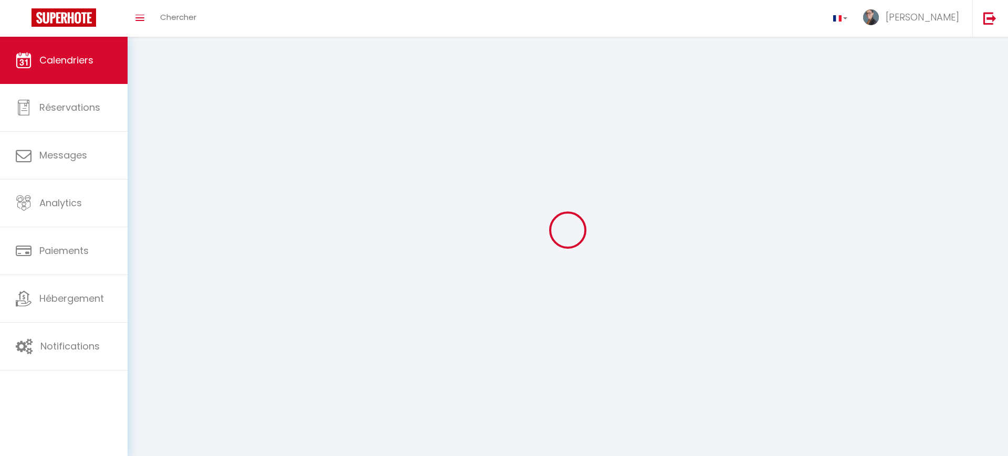  What do you see at coordinates (70, 107) in the screenshot?
I see `span: Réservations` at bounding box center [70, 107].